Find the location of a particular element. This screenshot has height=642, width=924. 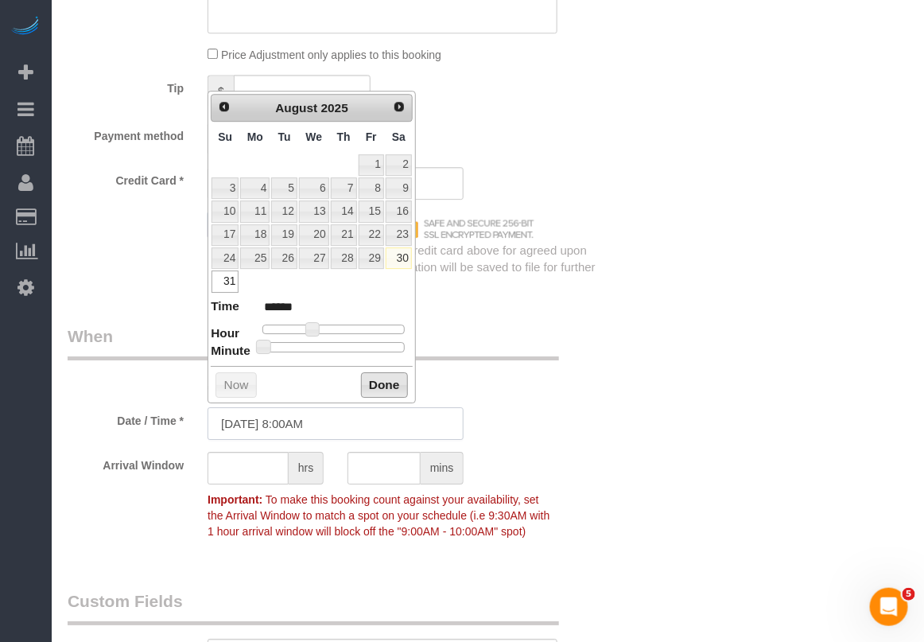

a: 27 is located at coordinates (314, 258).